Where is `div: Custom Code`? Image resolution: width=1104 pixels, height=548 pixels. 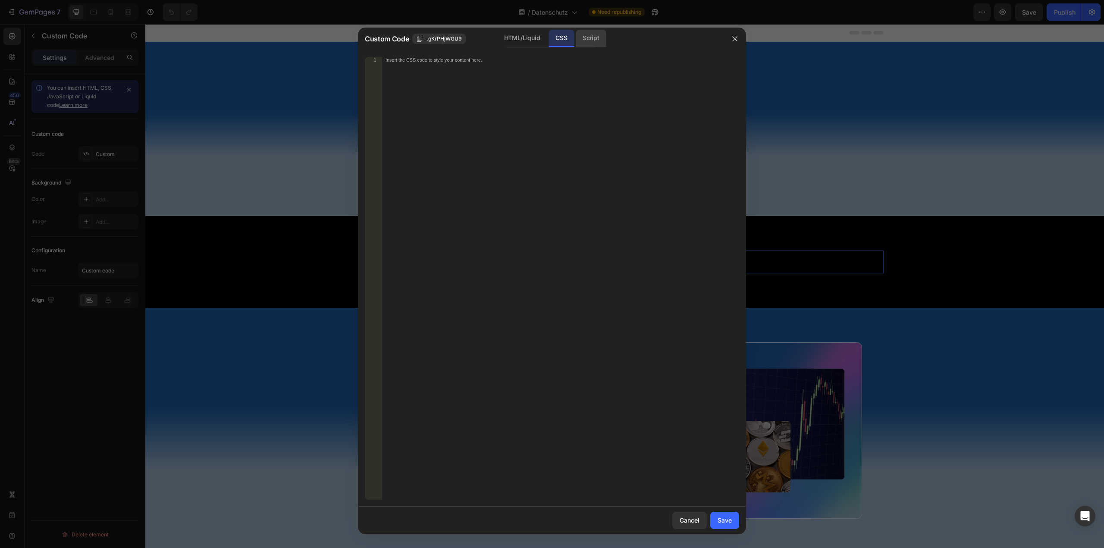 div: Custom Code is located at coordinates (250, 218).